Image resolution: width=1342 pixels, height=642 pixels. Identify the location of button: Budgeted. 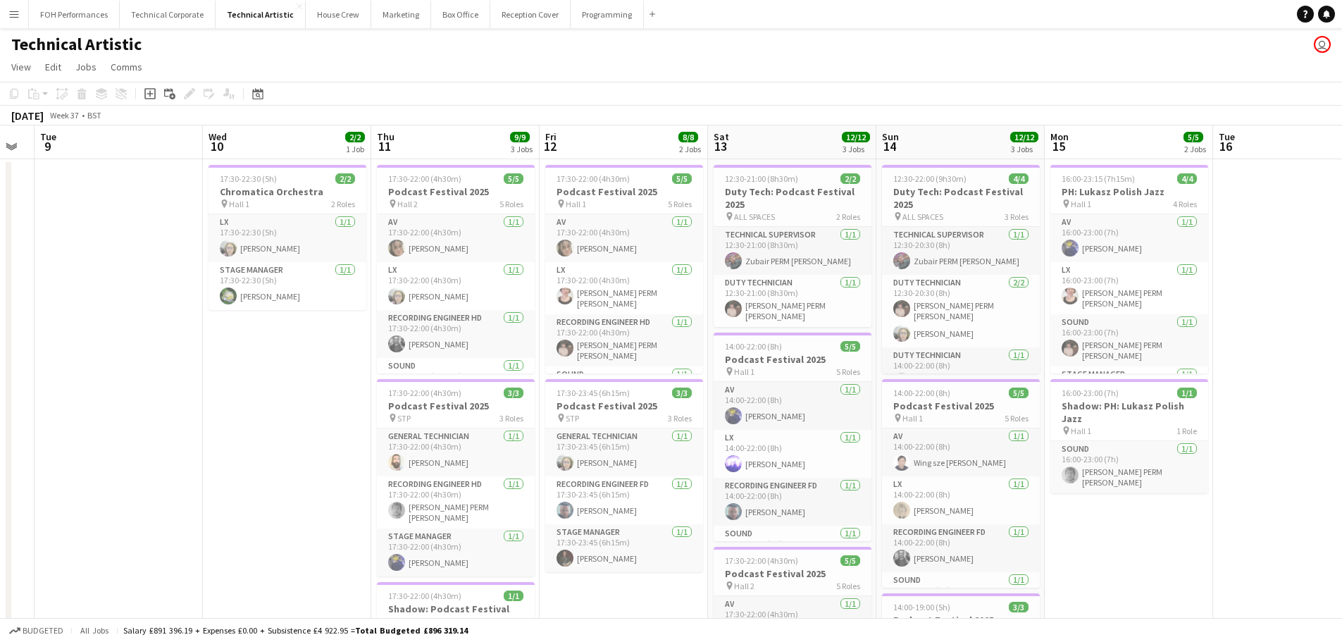
(36, 630).